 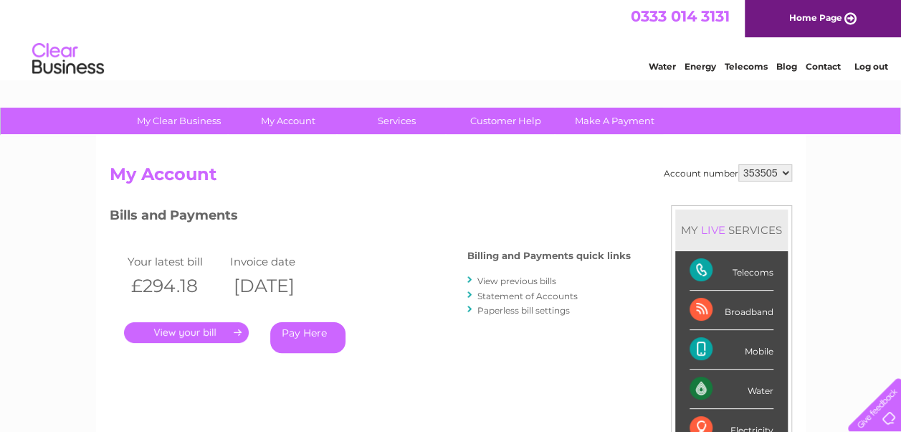 What do you see at coordinates (506, 120) in the screenshot?
I see `a: Customer Help` at bounding box center [506, 120].